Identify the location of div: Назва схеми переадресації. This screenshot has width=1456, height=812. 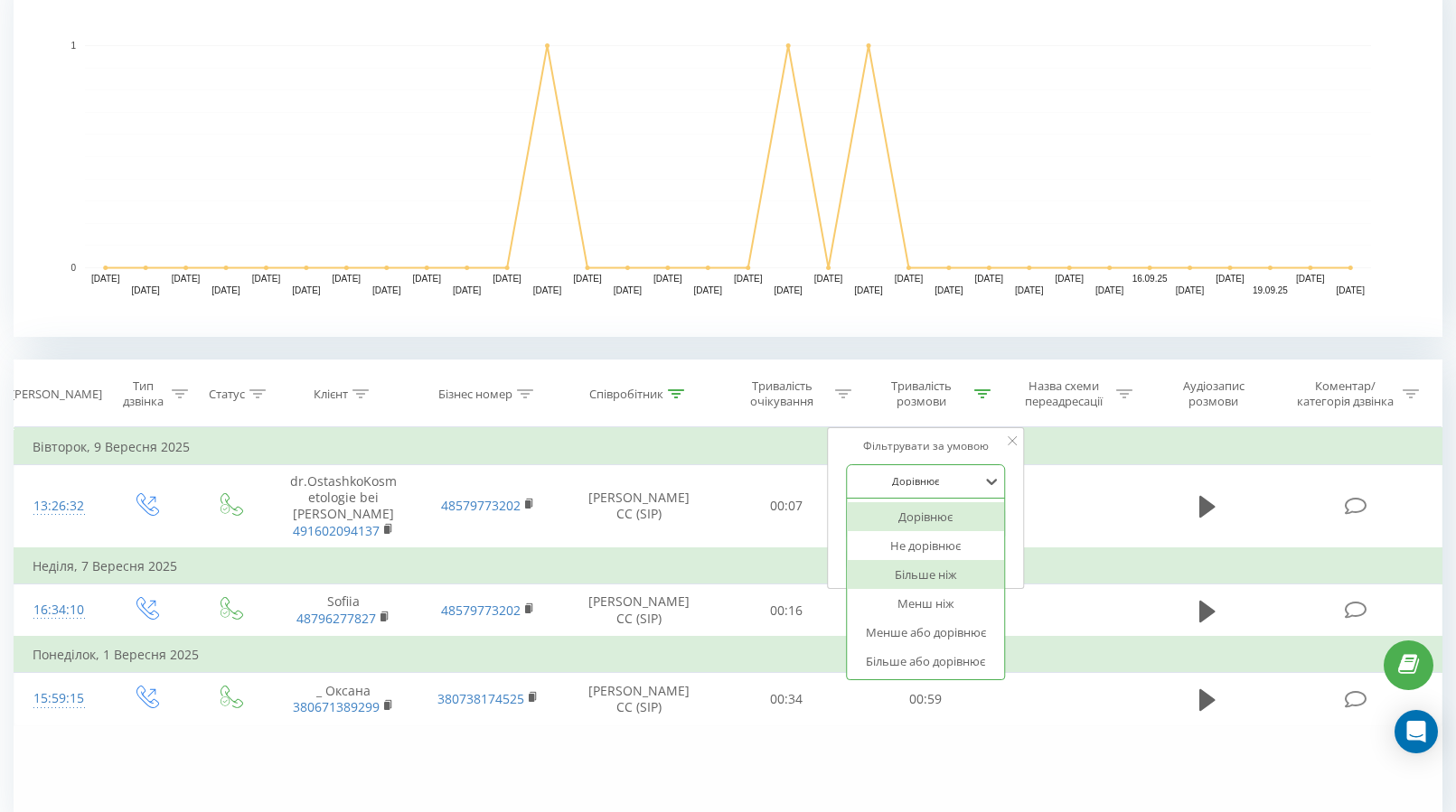
(1063, 394).